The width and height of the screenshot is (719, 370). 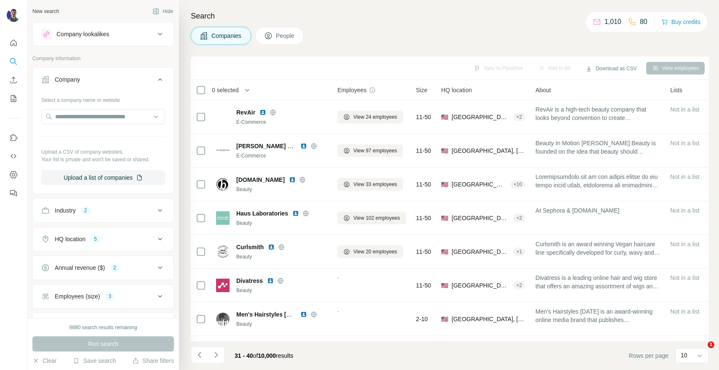 I want to click on img: Logo of Haus Laboratories, so click(x=223, y=218).